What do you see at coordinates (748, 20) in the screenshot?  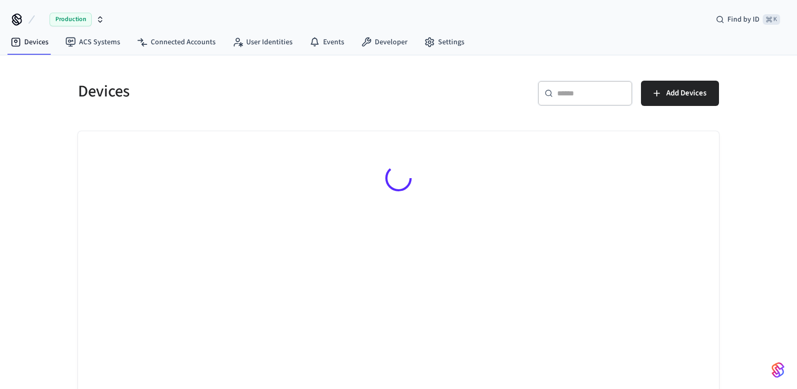 I see `div: Find by ID⌘ K` at bounding box center [748, 20].